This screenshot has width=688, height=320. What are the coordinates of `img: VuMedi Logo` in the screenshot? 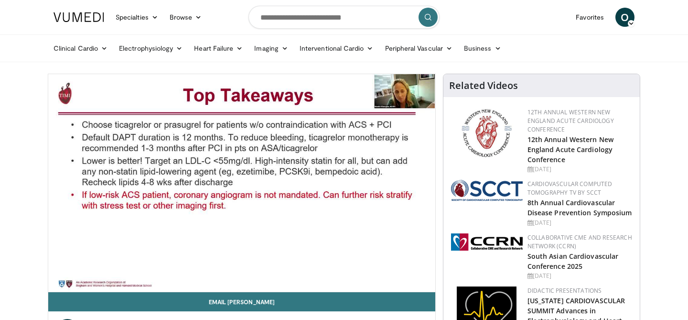 It's located at (79, 17).